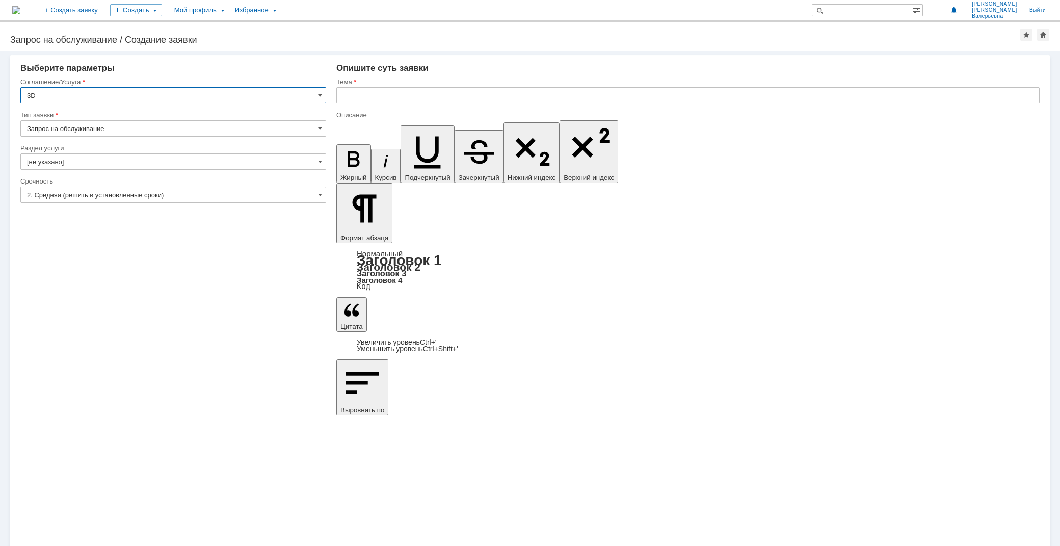 The width and height of the screenshot is (1060, 546). I want to click on button: Формат абзаца, so click(364, 213).